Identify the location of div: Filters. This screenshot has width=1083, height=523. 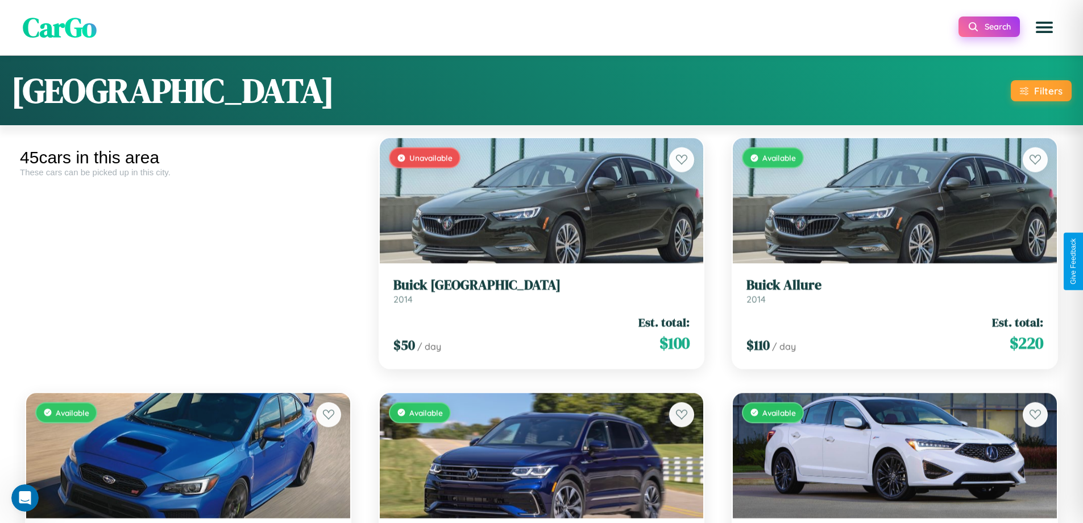
(1049, 90).